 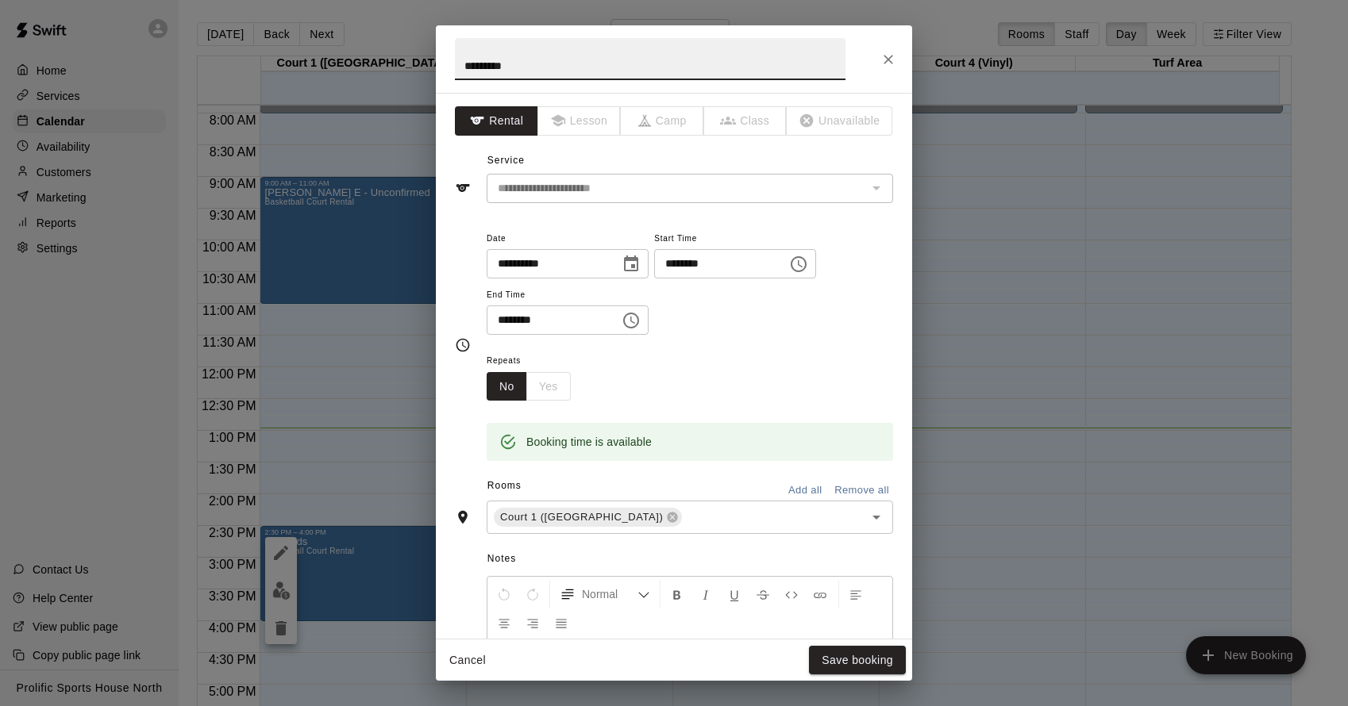 What do you see at coordinates (504, 623) in the screenshot?
I see `button: Center Align` at bounding box center [504, 623].